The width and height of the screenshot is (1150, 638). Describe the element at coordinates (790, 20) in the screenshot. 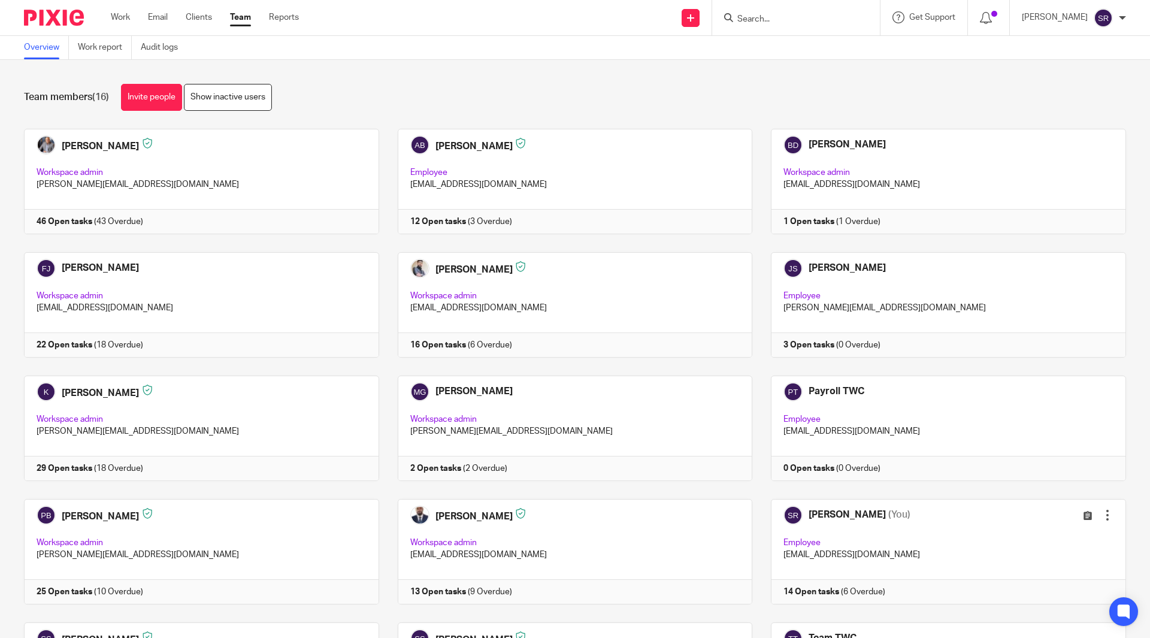

I see `input: Search` at that location.